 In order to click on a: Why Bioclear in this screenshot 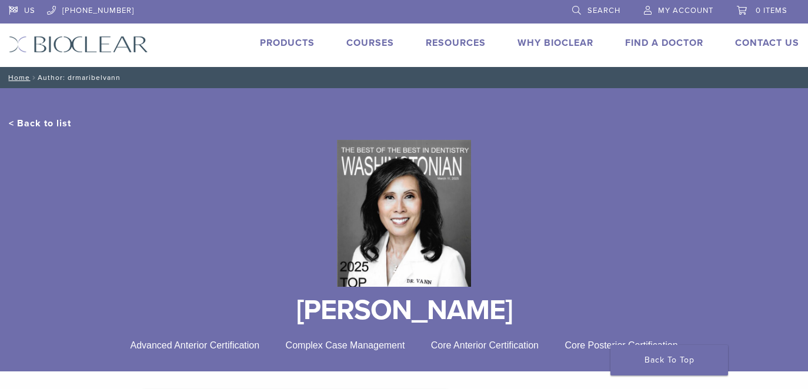, I will do `click(555, 43)`.